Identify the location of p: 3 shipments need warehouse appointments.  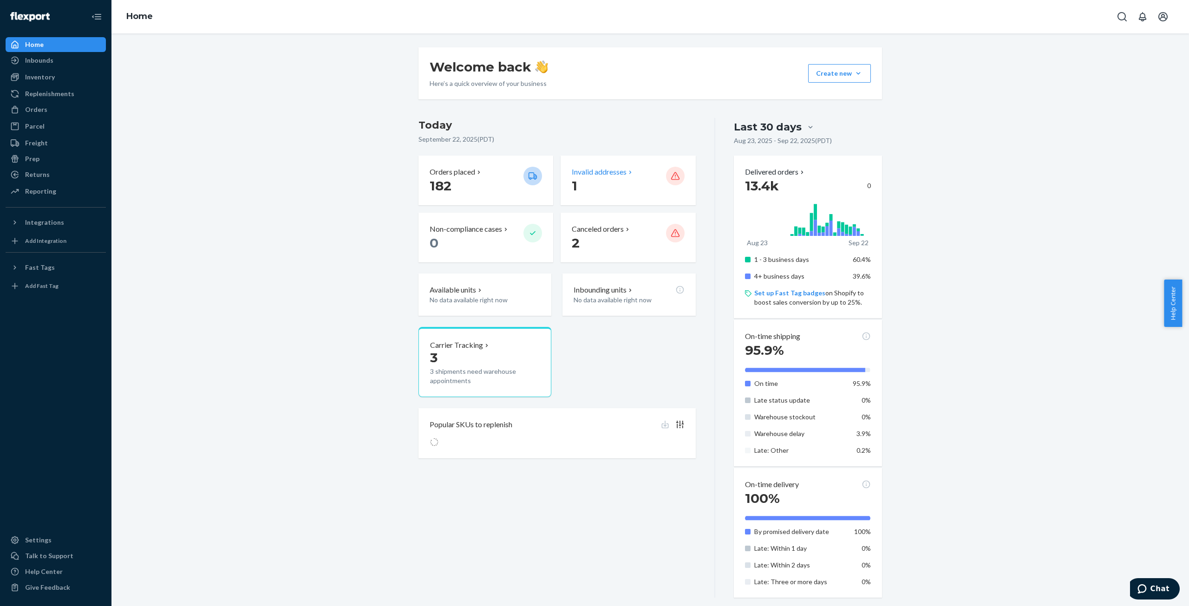
(485, 376).